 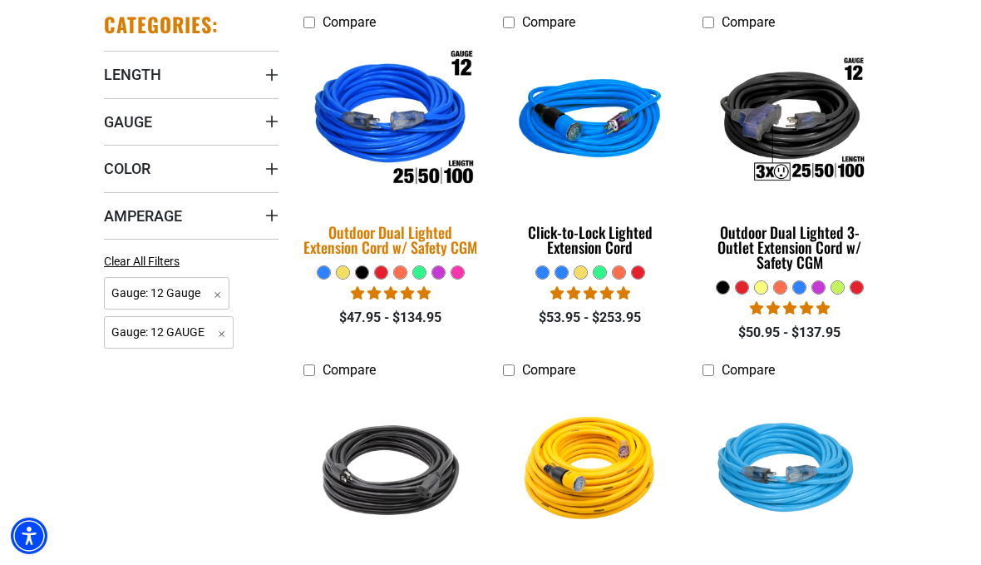 I want to click on span: Amperage, so click(x=143, y=215).